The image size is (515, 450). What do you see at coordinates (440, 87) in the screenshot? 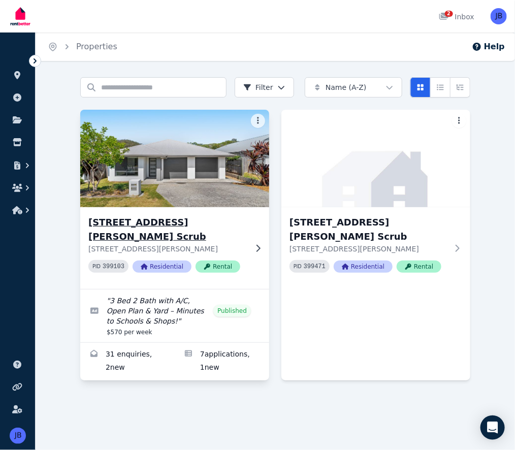
I see `div: View options` at bounding box center [440, 87].